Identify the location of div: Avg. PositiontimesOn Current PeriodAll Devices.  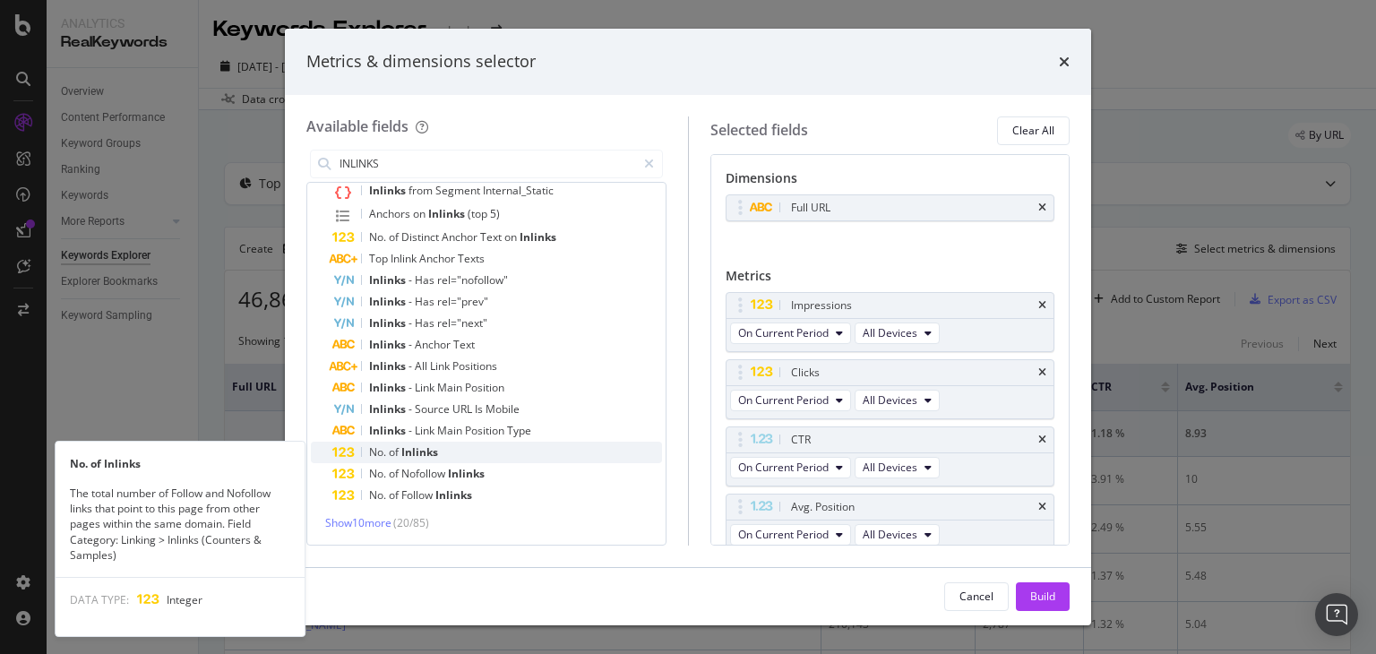
(890, 523).